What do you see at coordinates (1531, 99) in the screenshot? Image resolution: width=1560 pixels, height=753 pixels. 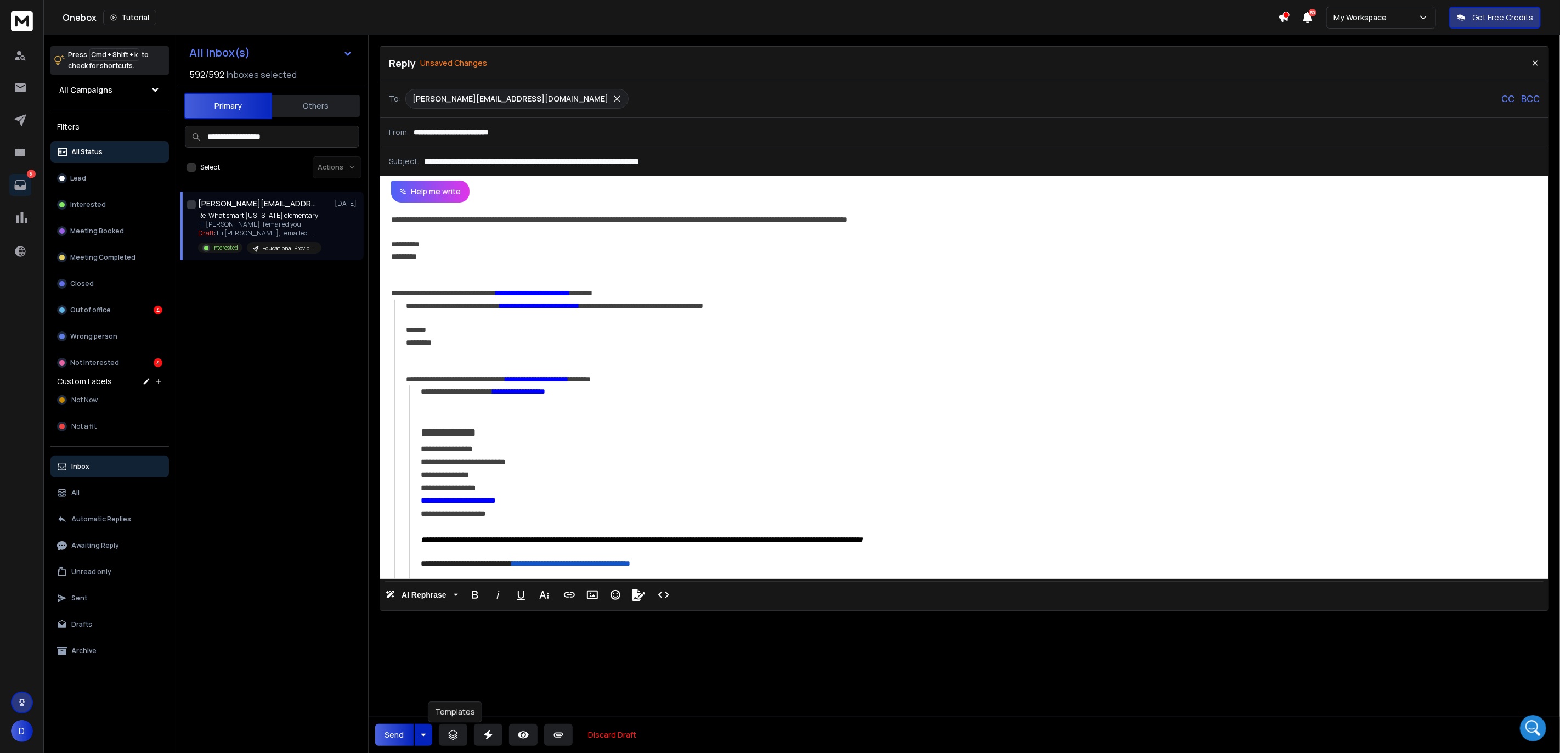 I see `p: BCC` at bounding box center [1531, 99].